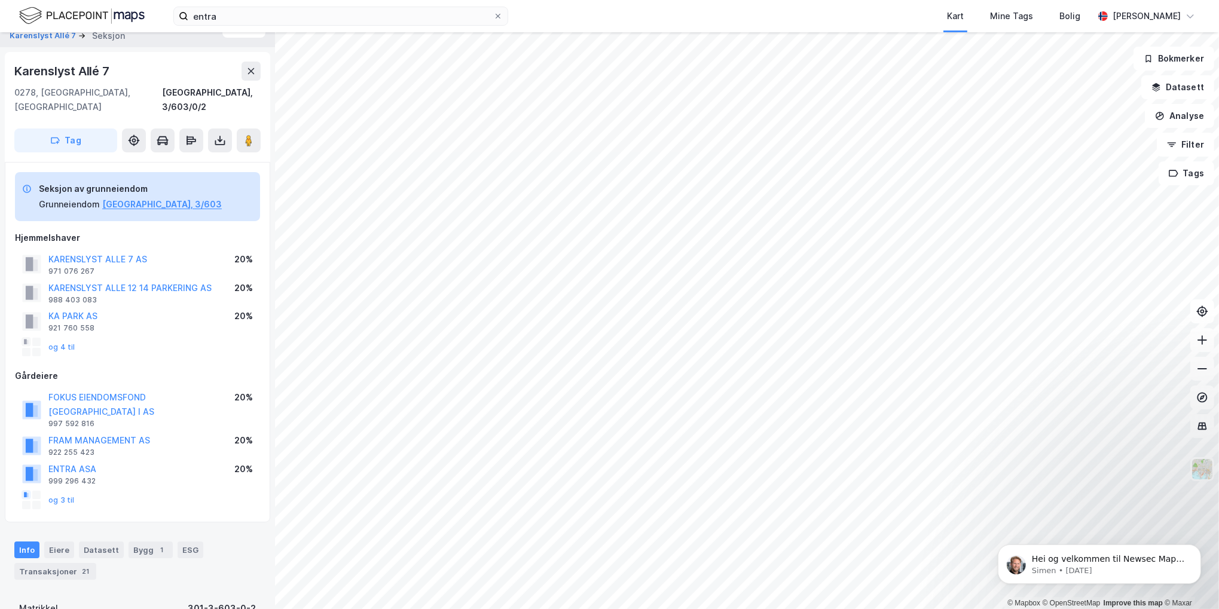 This screenshot has width=1219, height=609. I want to click on div: 971 076 267, so click(71, 272).